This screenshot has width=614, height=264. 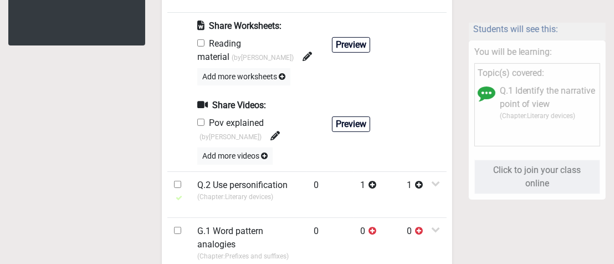 What do you see at coordinates (330, 194) in the screenshot?
I see `td: 0` at bounding box center [330, 194].